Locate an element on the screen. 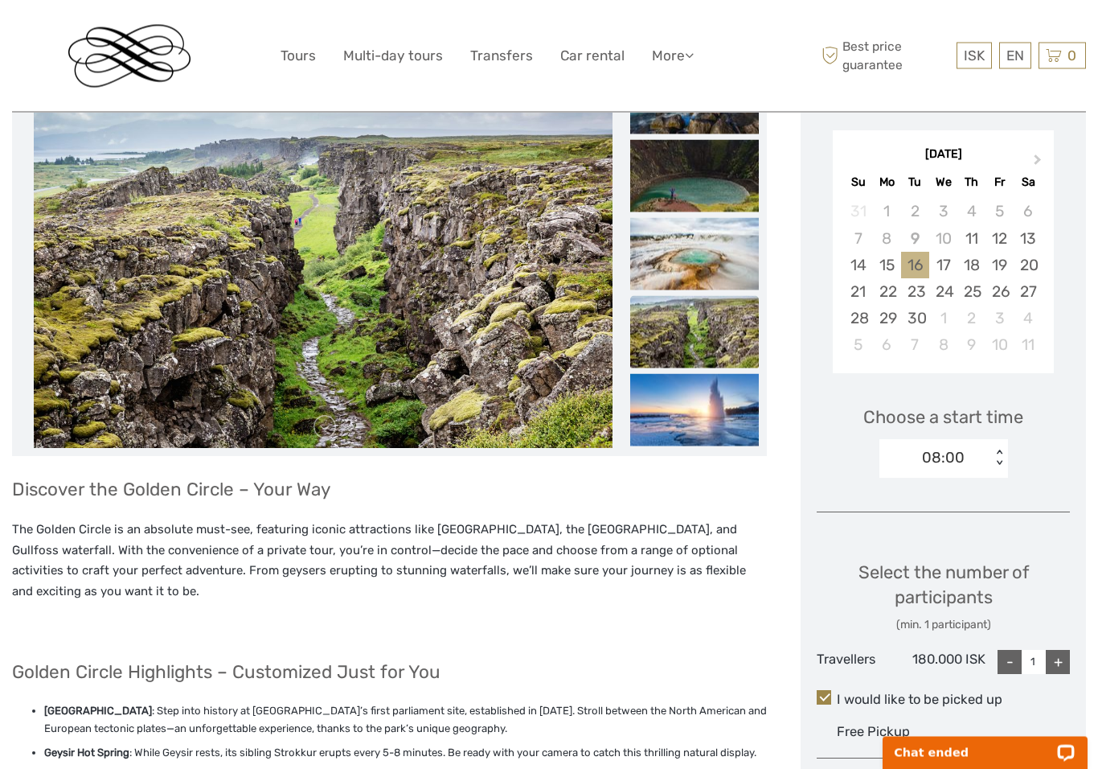 The image size is (1098, 769). div: Mo is located at coordinates (887, 183).